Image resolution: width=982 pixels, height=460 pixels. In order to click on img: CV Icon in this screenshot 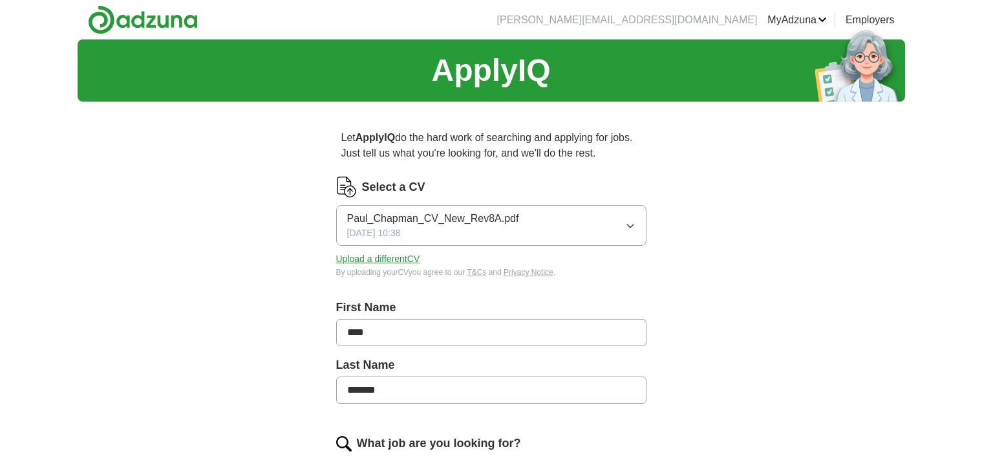, I will do `click(346, 187)`.